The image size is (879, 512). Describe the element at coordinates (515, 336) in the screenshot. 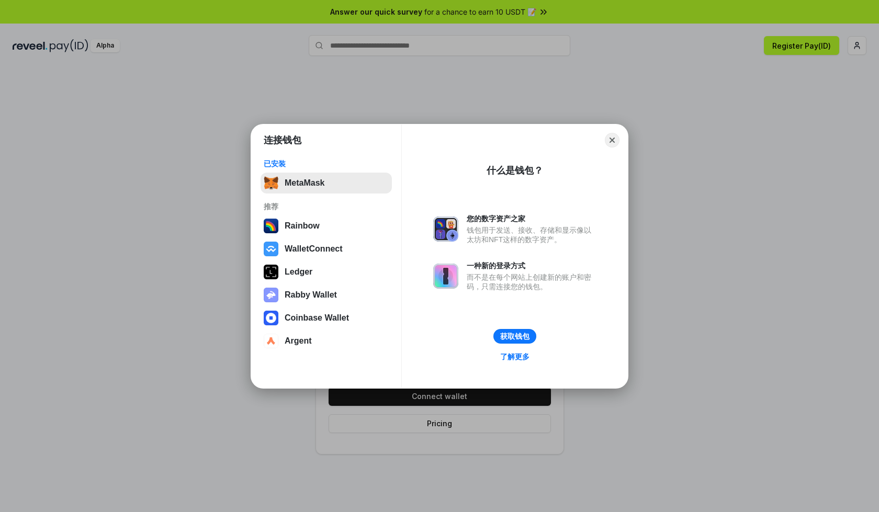

I see `button: 获取钱包` at that location.